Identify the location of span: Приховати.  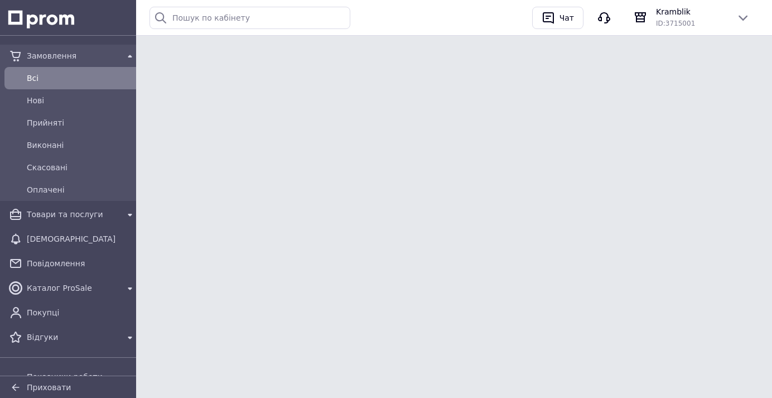
(49, 387).